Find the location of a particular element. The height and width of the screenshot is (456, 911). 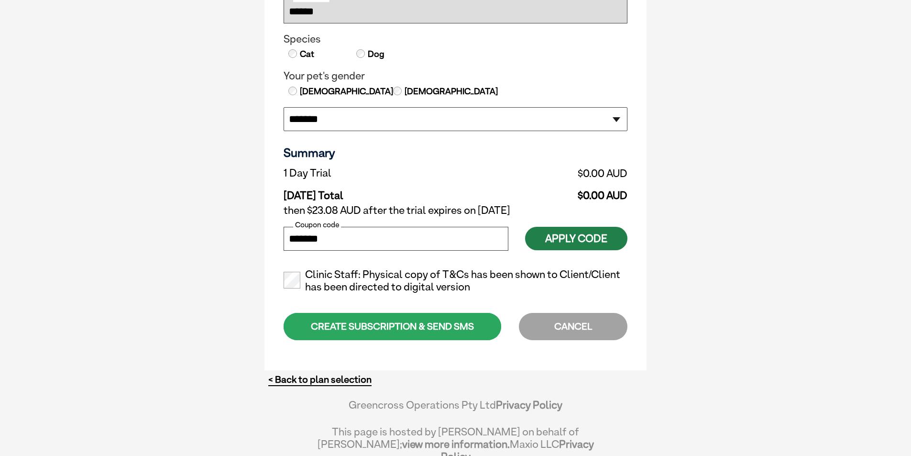

button: Apply Code is located at coordinates (576, 238).